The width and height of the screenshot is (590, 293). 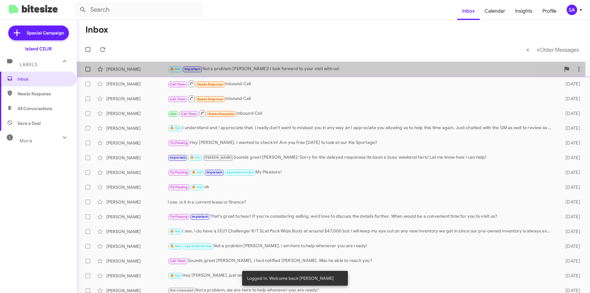 I want to click on span: Not-Interested, so click(x=182, y=290).